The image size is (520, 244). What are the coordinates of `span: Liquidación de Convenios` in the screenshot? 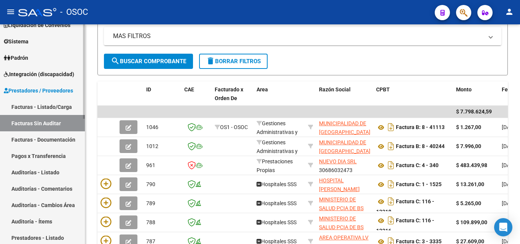 It's located at (37, 25).